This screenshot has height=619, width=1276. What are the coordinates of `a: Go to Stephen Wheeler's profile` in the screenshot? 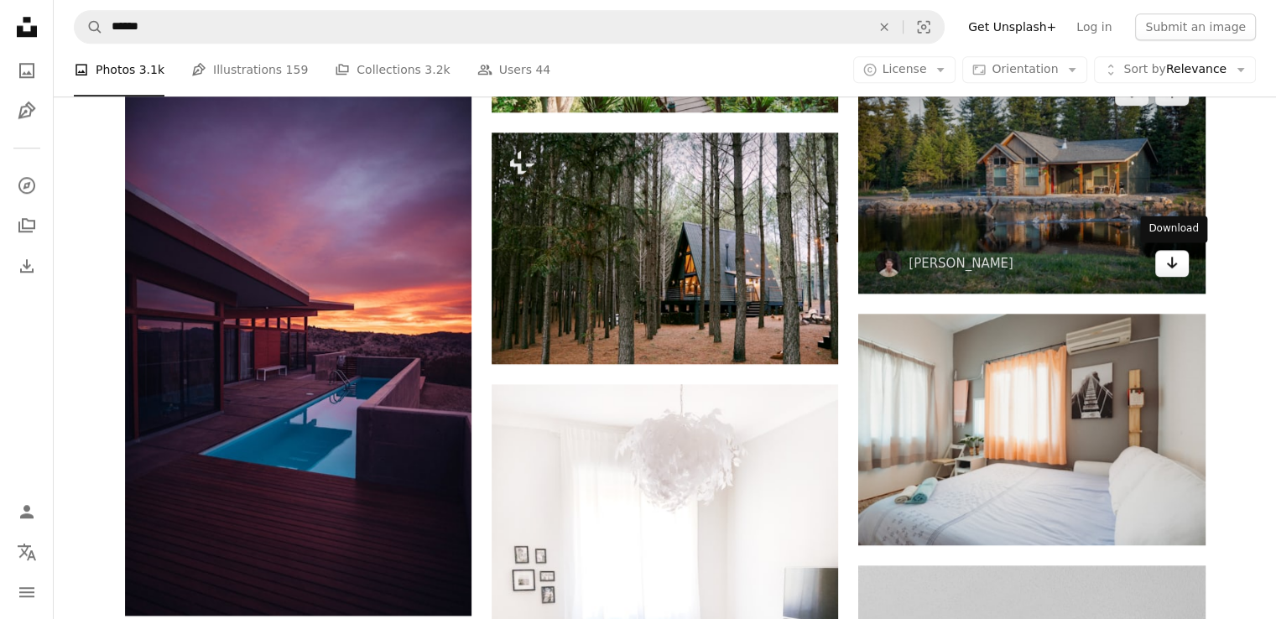 It's located at (889, 264).